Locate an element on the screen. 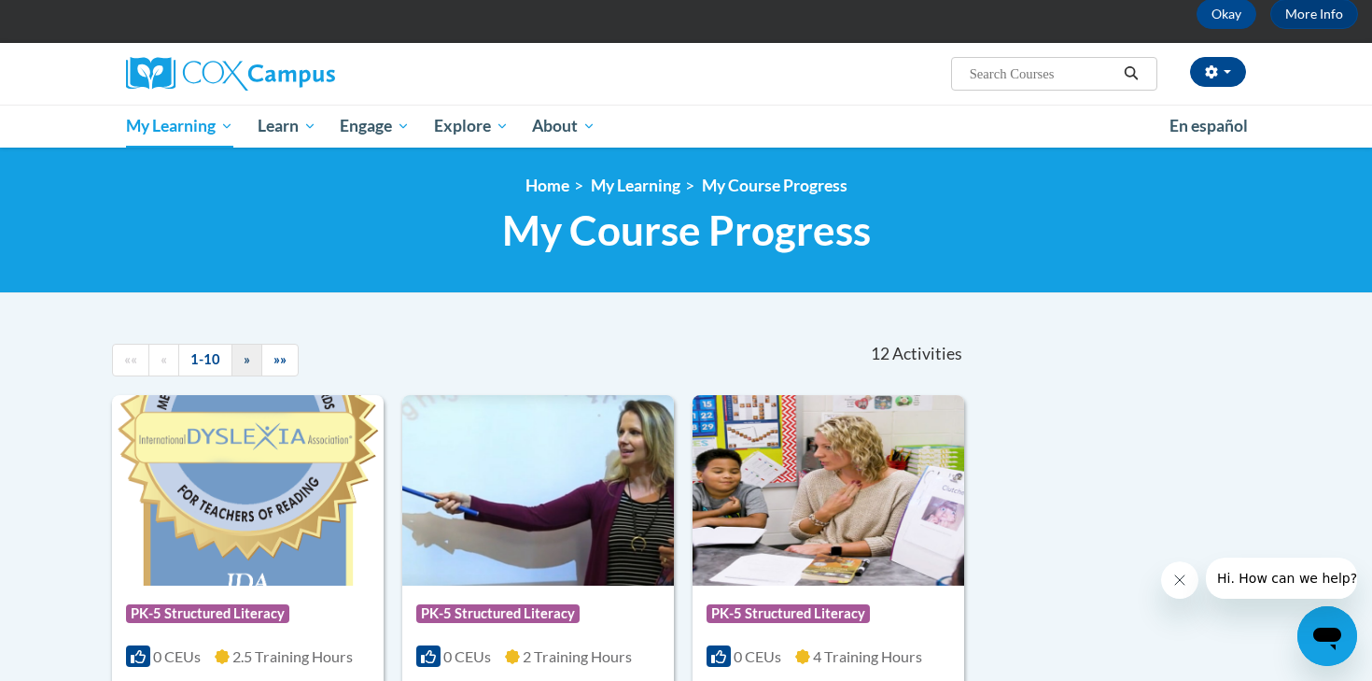 The width and height of the screenshot is (1372, 681). input: Search Courses is located at coordinates (1043, 74).